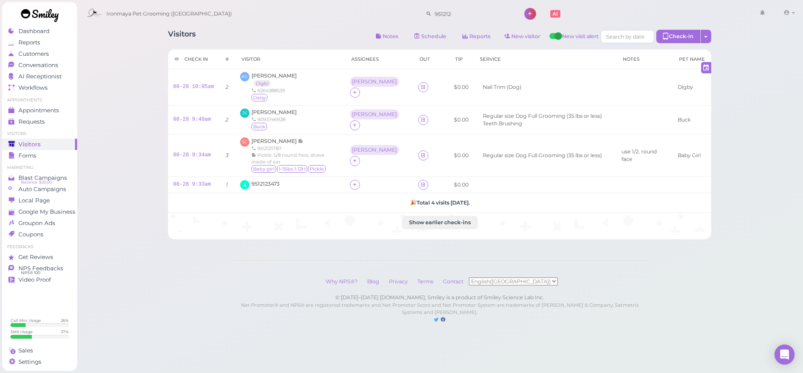 This screenshot has width=803, height=373. What do you see at coordinates (26, 350) in the screenshot?
I see `span: Sales` at bounding box center [26, 350].